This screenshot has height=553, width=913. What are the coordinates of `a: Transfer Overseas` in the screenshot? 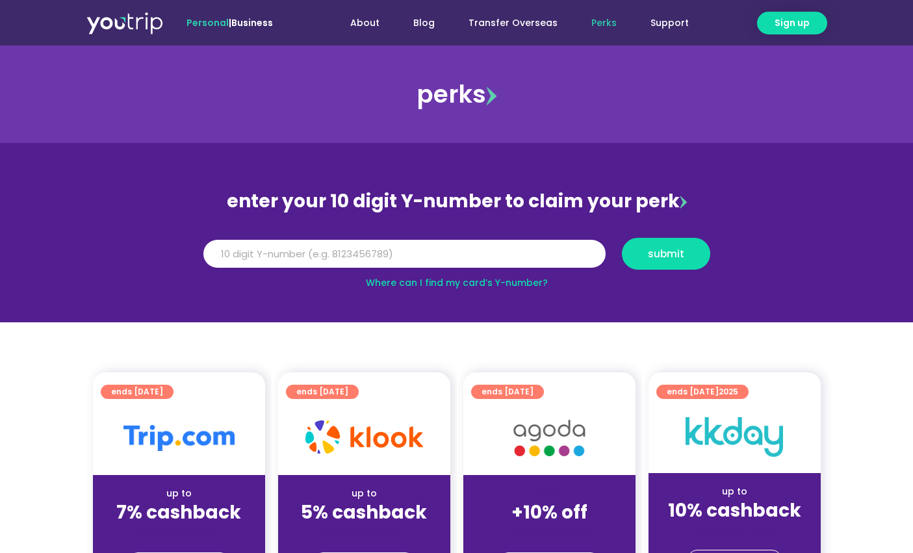 It's located at (513, 23).